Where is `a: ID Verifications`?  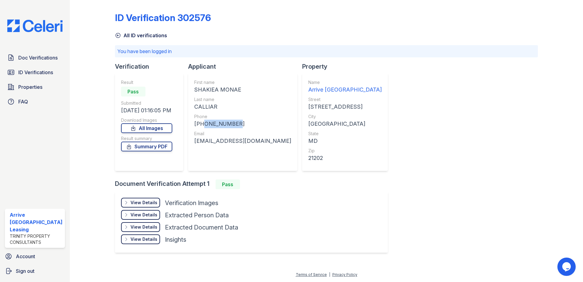
a: ID Verifications is located at coordinates (35, 72).